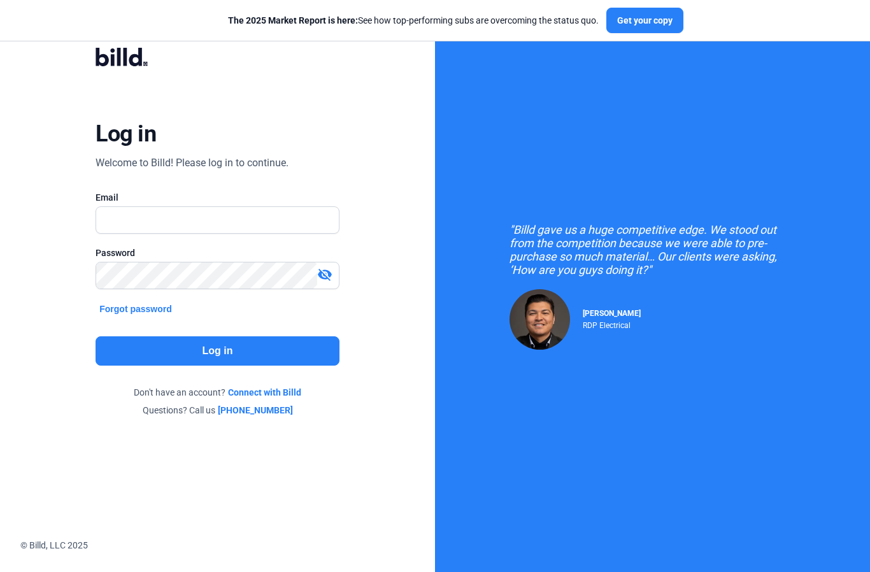 The width and height of the screenshot is (870, 572). What do you see at coordinates (652, 250) in the screenshot?
I see `div: "Billd gave us a huge competitive edge. We stood out from the competition because we were able to...` at bounding box center [652, 250].